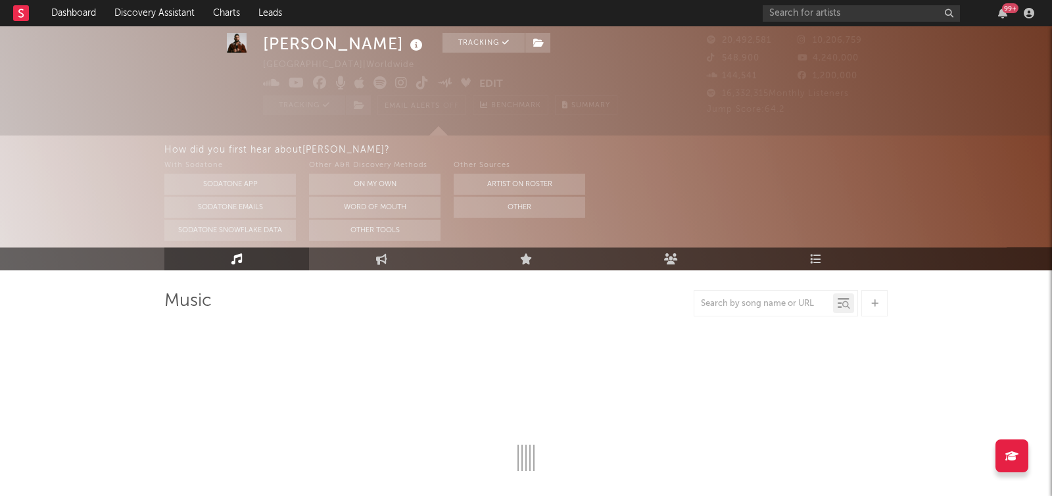 This screenshot has height=496, width=1052. I want to click on span: 20,492,581, so click(739, 40).